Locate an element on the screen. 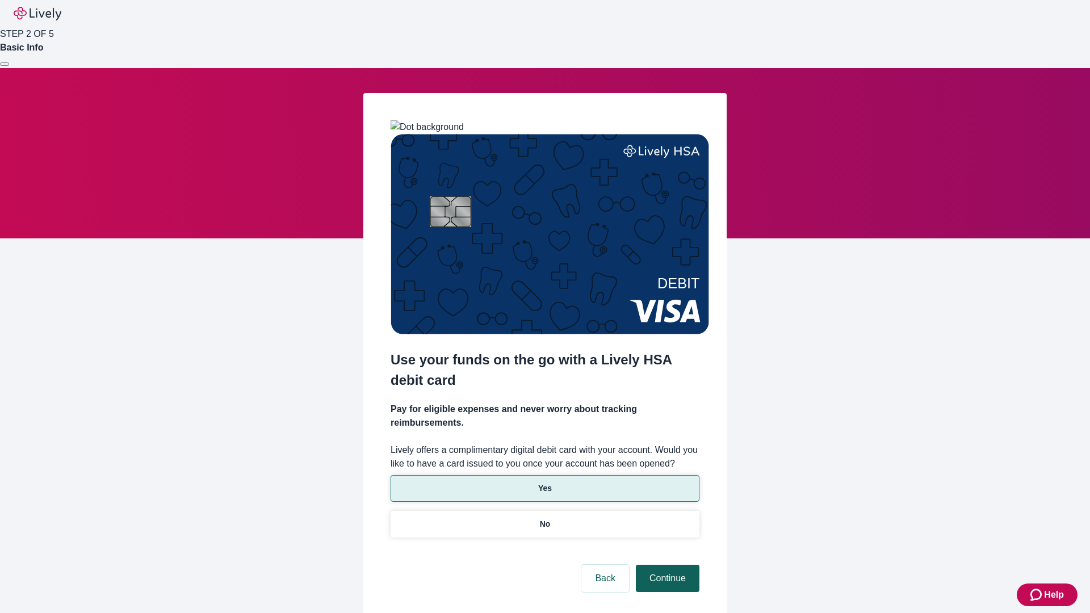 The image size is (1090, 613). button: Continue is located at coordinates (668, 579).